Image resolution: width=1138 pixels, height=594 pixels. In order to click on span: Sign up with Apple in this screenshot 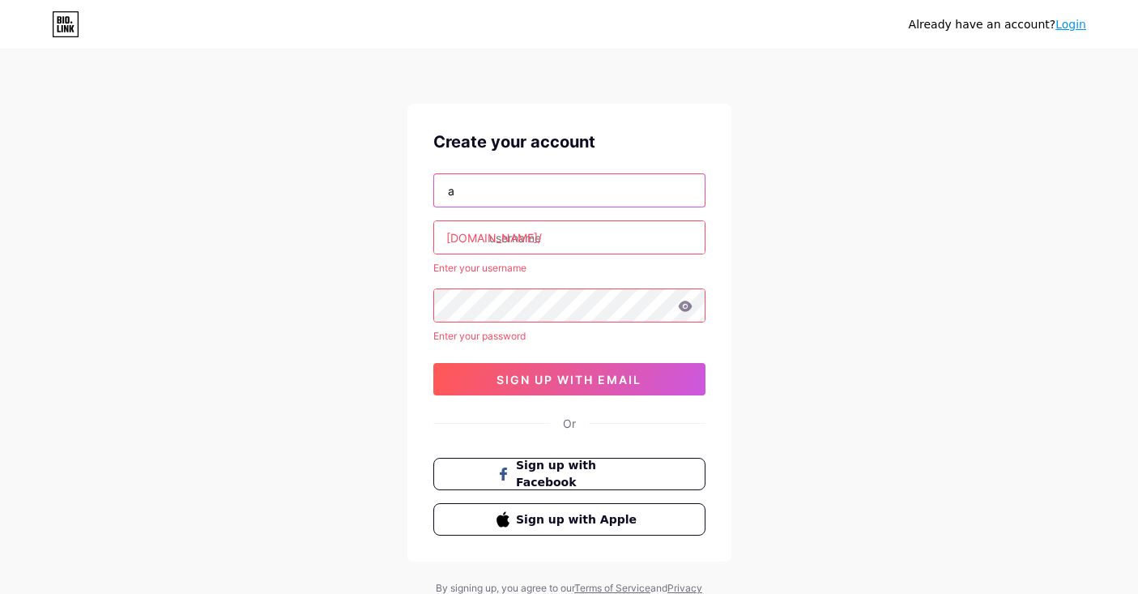, I will do `click(578, 519)`.